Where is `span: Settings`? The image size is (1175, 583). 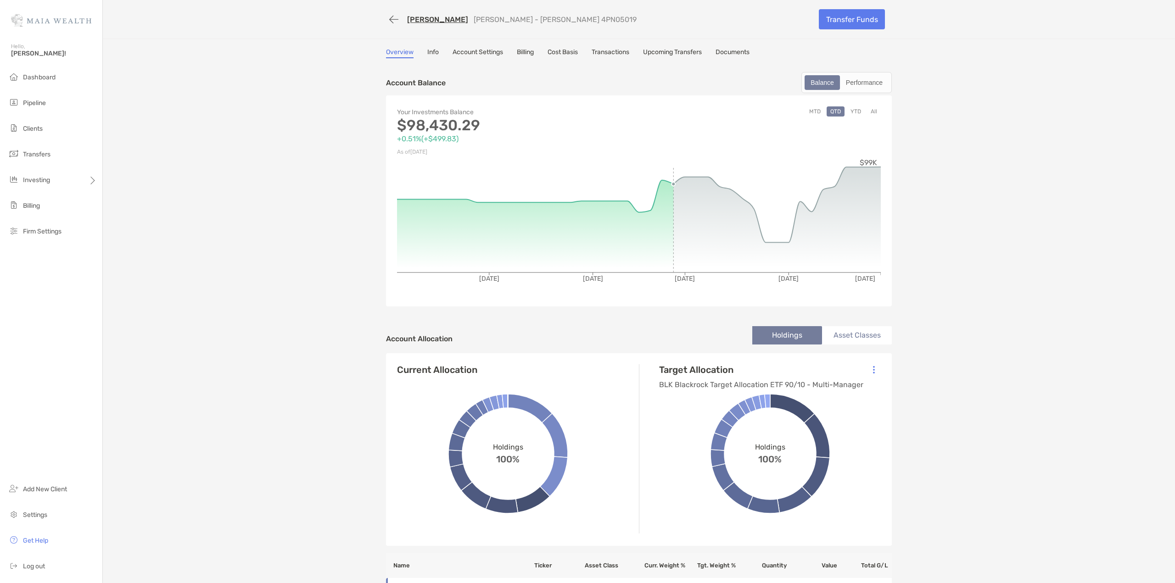
span: Settings is located at coordinates (35, 515).